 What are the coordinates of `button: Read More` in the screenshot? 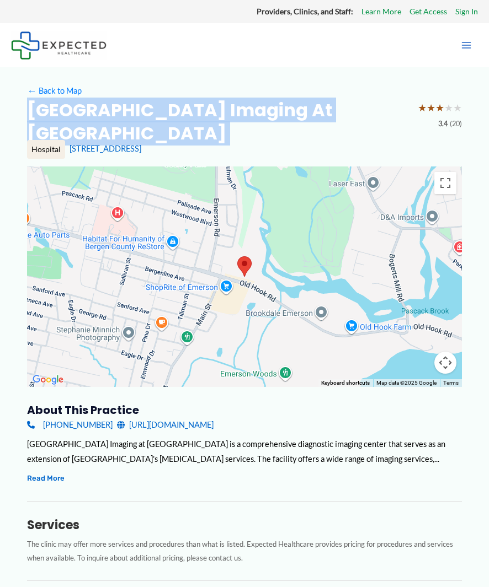 It's located at (46, 478).